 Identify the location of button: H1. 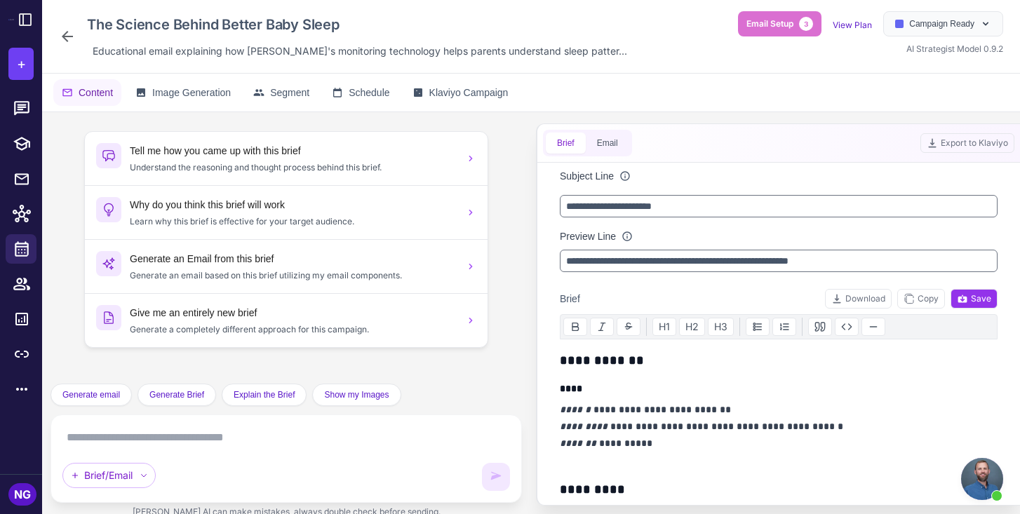
(664, 327).